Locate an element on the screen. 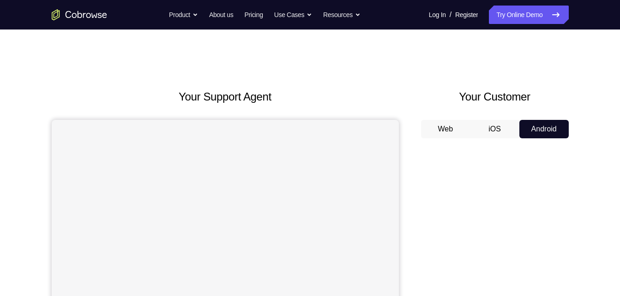 The image size is (620, 296). h2: Your Customer is located at coordinates (495, 97).